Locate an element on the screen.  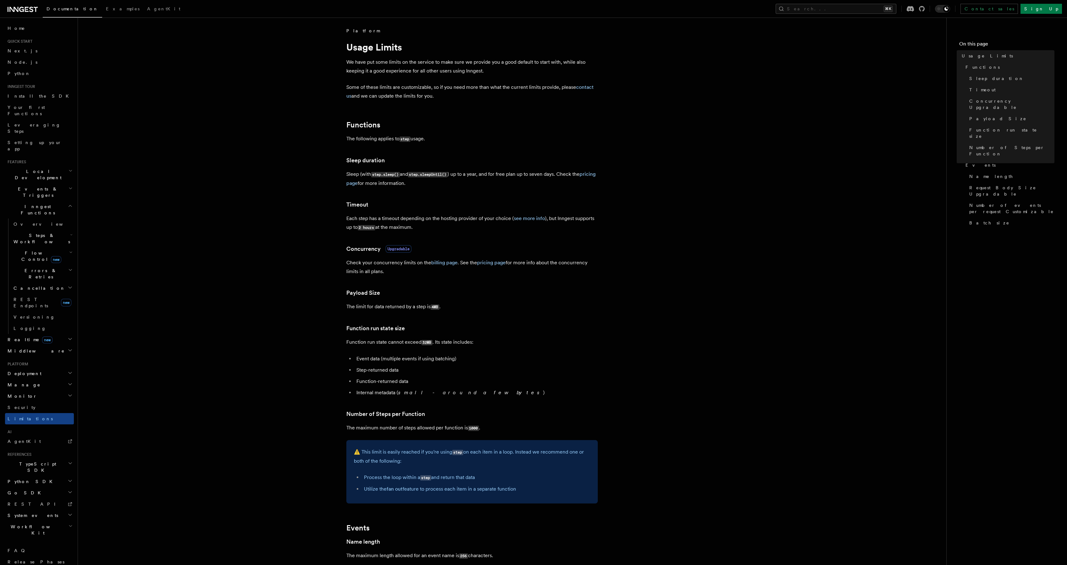
p: Function run state cannot exceed . Its state includes: is located at coordinates (472, 342).